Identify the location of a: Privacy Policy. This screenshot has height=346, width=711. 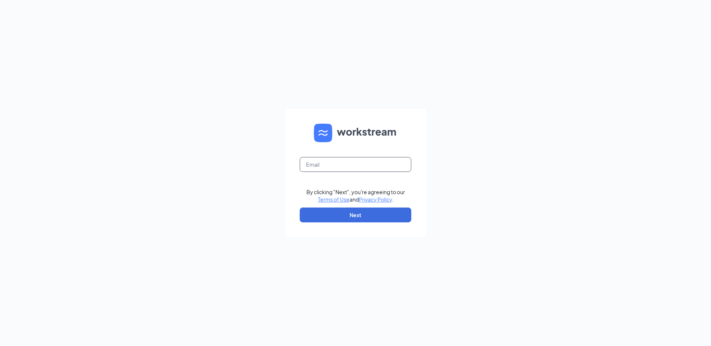
(375, 200).